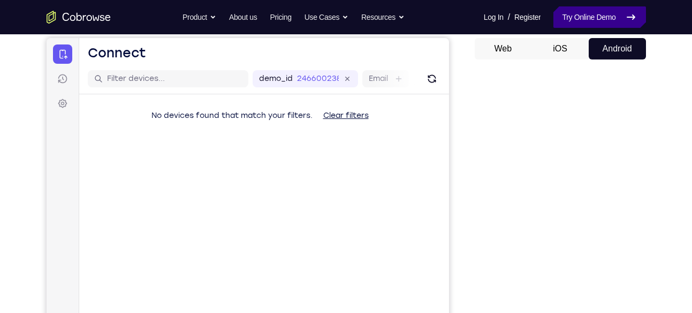  I want to click on a: Try Online Demo, so click(599, 17).